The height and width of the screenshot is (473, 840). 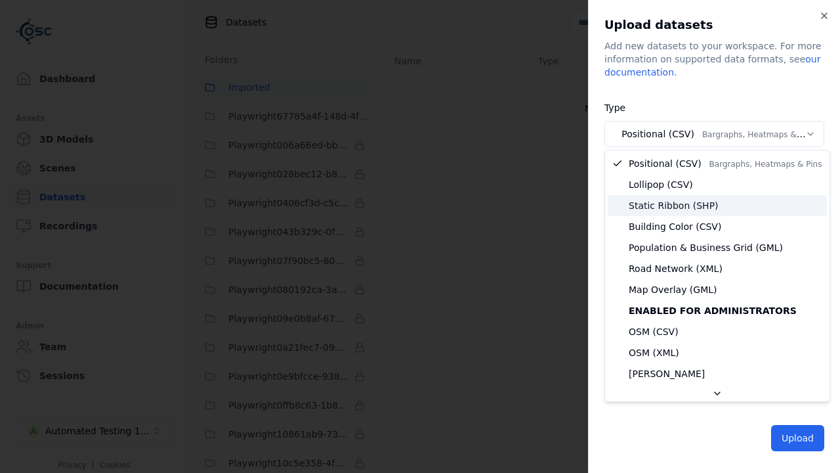 What do you see at coordinates (661, 184) in the screenshot?
I see `span: Lollipop (CSV)` at bounding box center [661, 184].